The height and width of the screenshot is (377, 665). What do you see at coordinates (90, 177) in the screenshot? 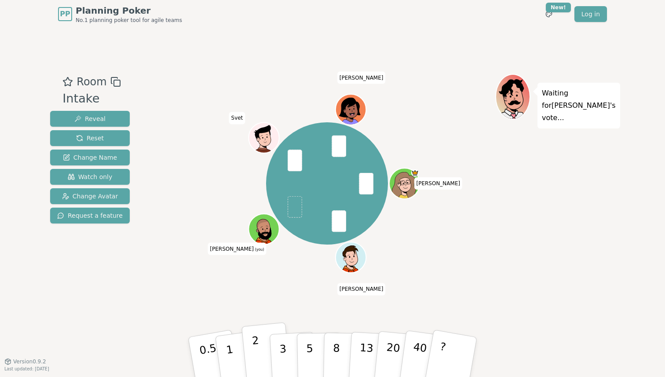
I see `span: Watch only` at bounding box center [90, 177].